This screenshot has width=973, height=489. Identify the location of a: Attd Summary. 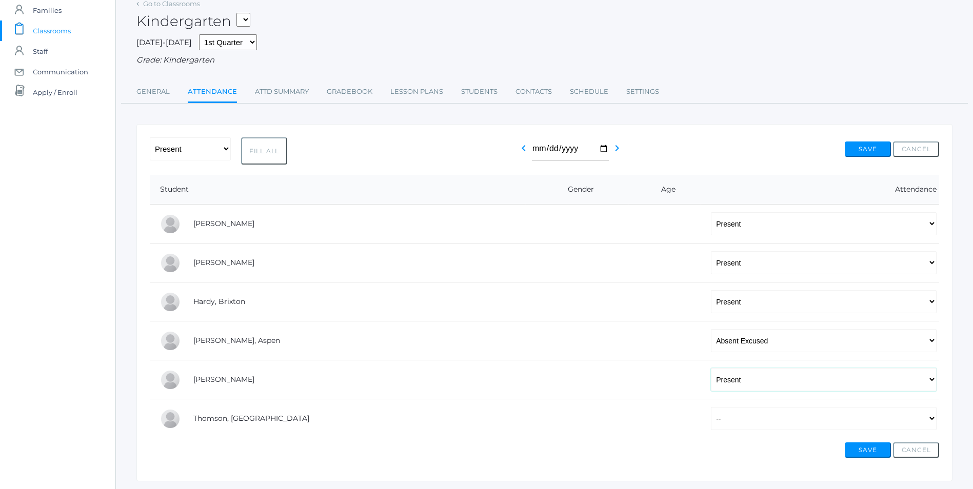
(281, 92).